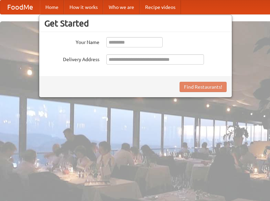 The width and height of the screenshot is (270, 201). I want to click on h3: Get Started, so click(136, 23).